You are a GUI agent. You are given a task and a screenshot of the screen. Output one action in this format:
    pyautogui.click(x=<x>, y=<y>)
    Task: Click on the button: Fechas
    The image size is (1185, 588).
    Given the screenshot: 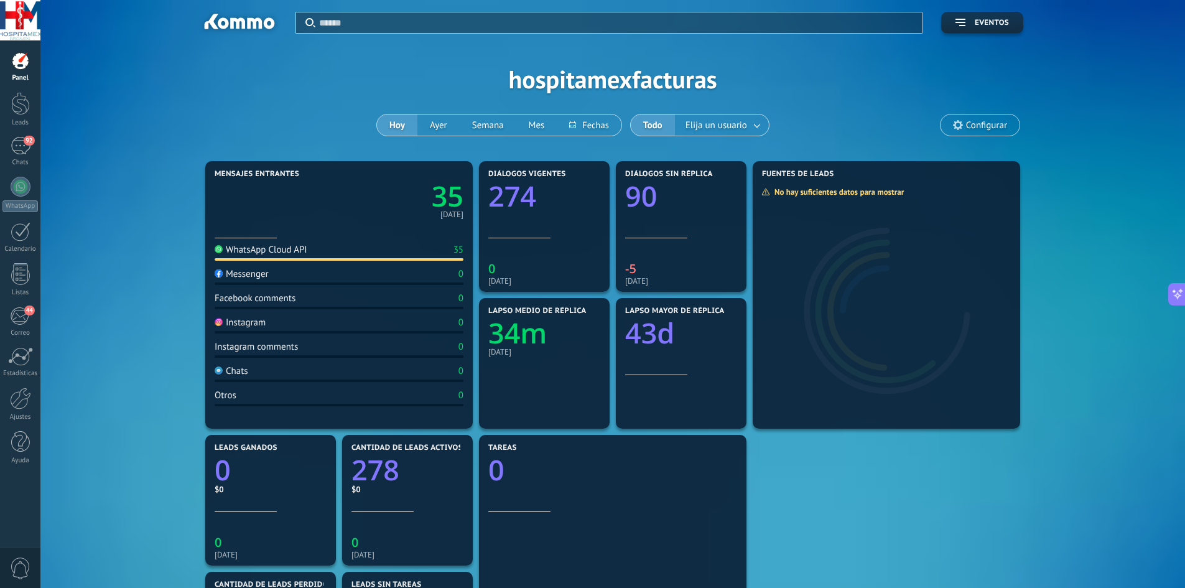 What is the action you would take?
    pyautogui.click(x=588, y=125)
    